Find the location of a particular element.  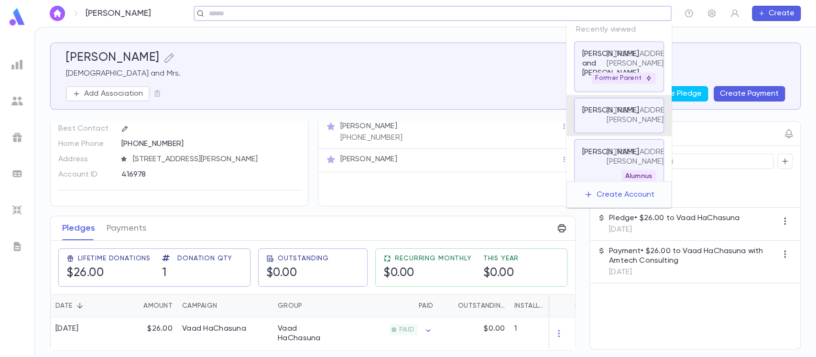

button: Payments is located at coordinates (126, 228).